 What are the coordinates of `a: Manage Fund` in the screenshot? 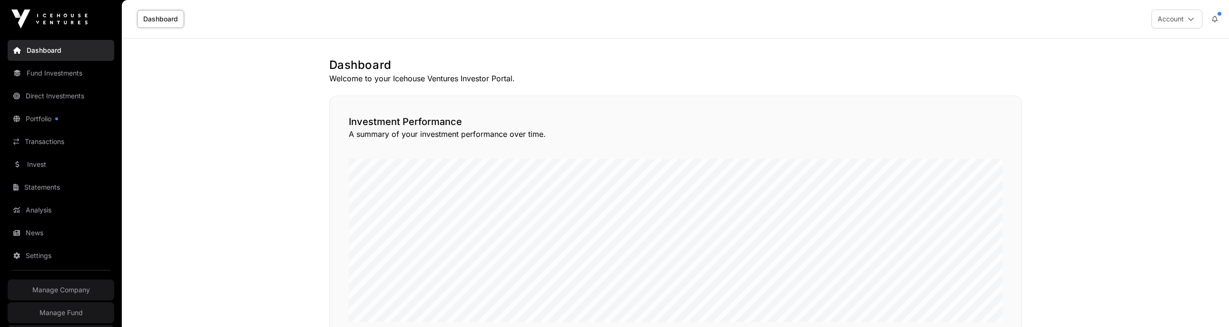 It's located at (61, 313).